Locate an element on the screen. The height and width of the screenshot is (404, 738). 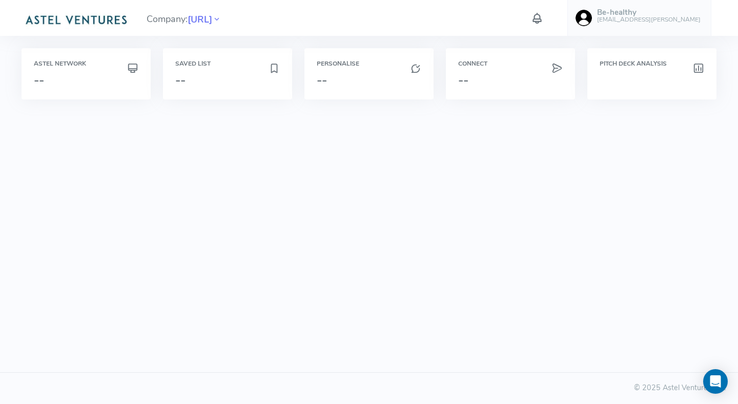
div: Open Intercom Messenger is located at coordinates (716, 381).